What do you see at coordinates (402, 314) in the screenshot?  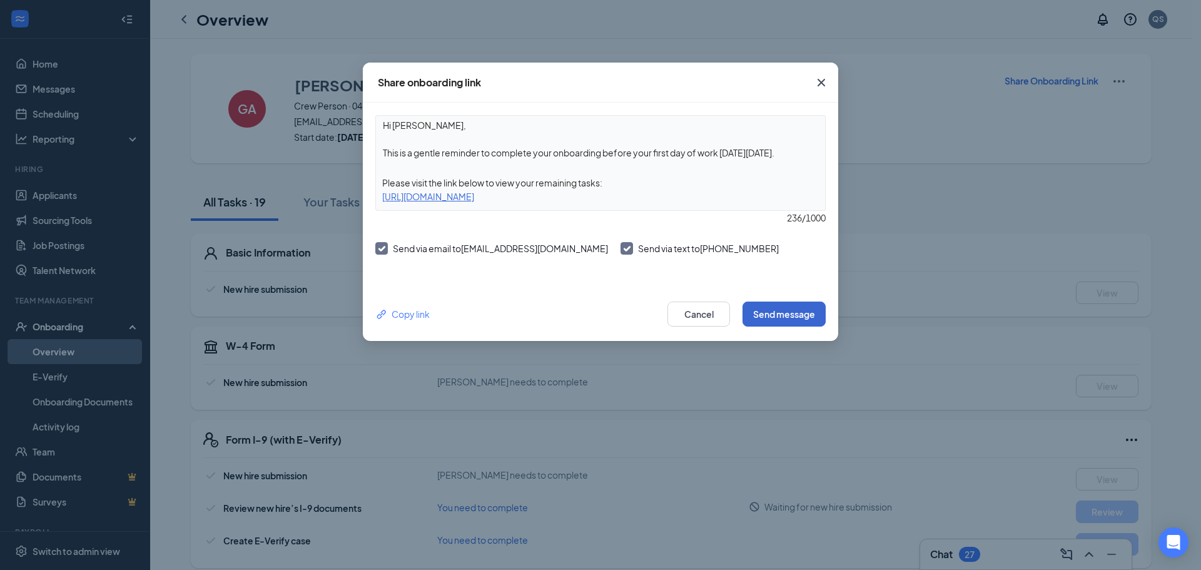 I see `div: Copy link` at bounding box center [402, 314].